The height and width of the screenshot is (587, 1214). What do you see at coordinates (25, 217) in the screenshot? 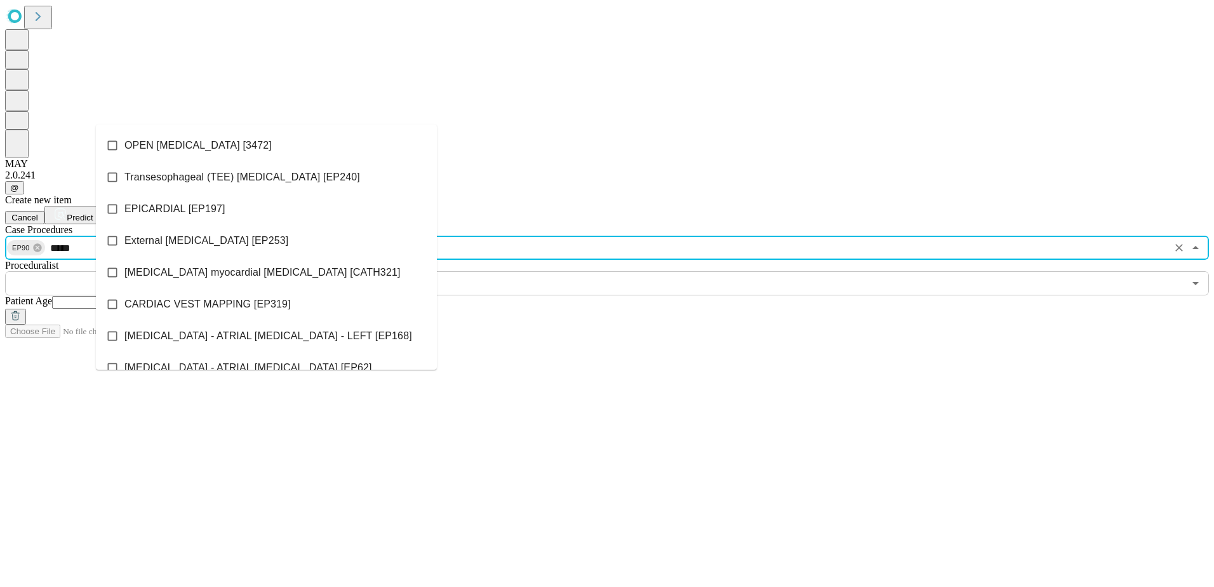
I see `span: Cancel` at bounding box center [25, 217].